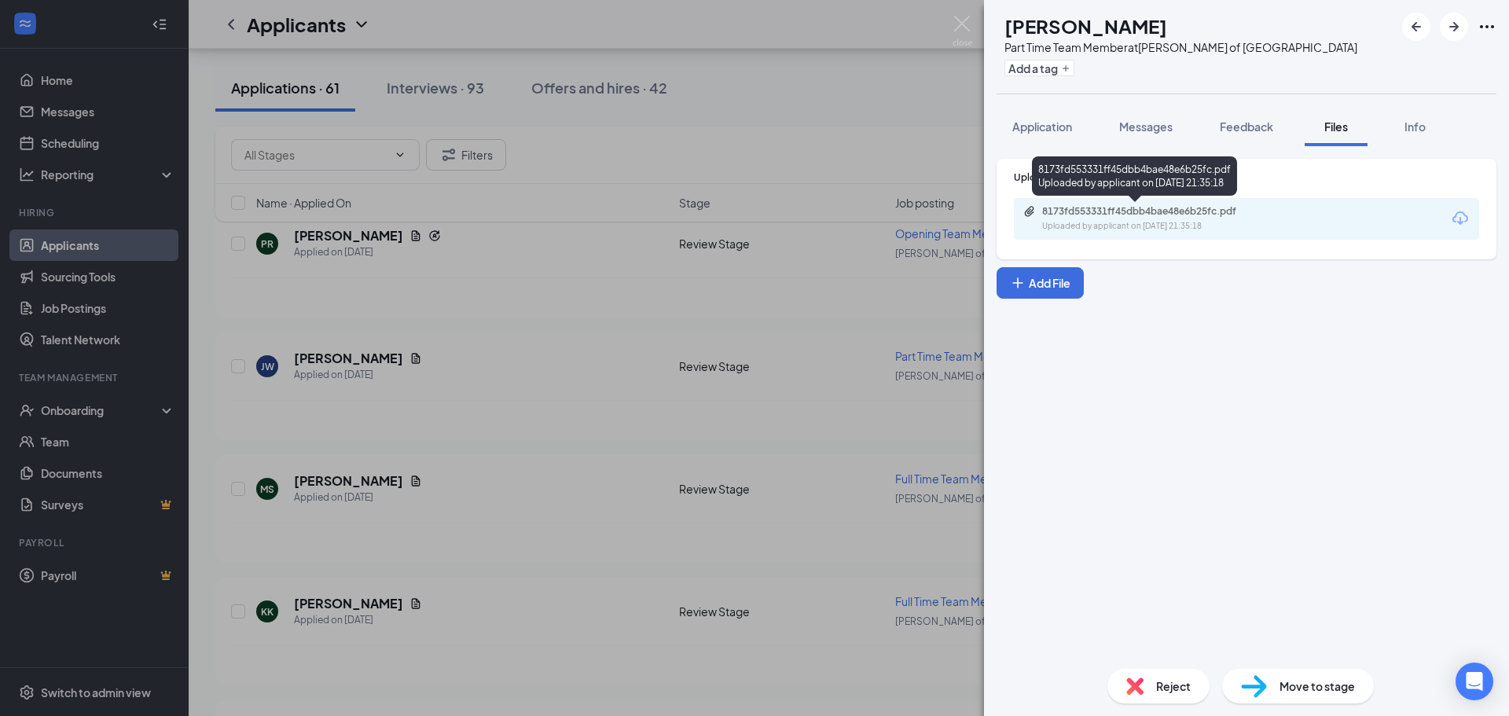 This screenshot has width=1509, height=716. Describe the element at coordinates (1416, 27) in the screenshot. I see `button: ArrowLeftNew` at that location.